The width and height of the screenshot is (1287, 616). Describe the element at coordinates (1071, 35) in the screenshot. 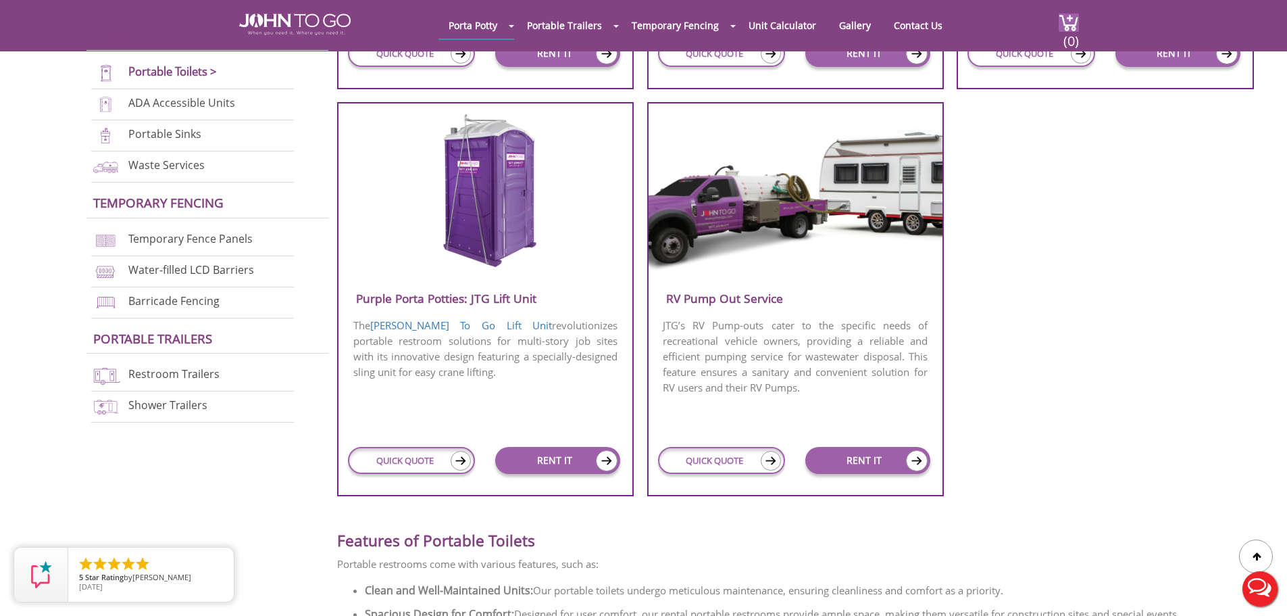

I see `span: (0)` at that location.